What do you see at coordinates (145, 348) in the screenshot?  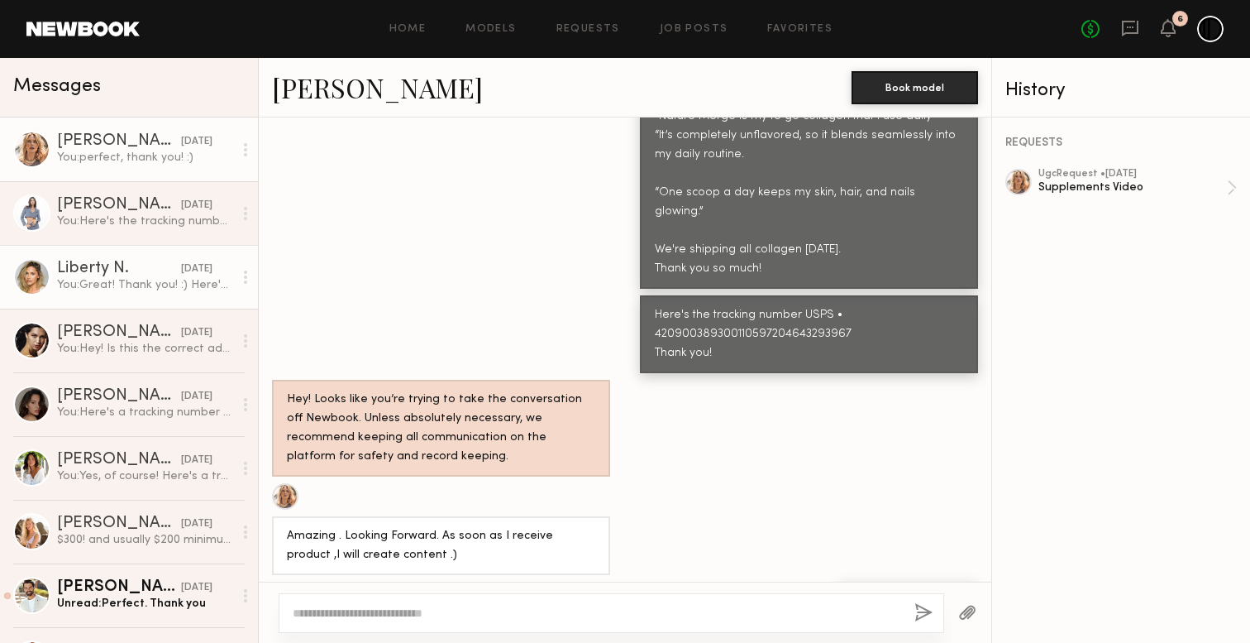 I see `div: You: Hey! Is this the correct address to ship the product? Creator Shipping Address: [STREET_ADDR...` at bounding box center [145, 348].